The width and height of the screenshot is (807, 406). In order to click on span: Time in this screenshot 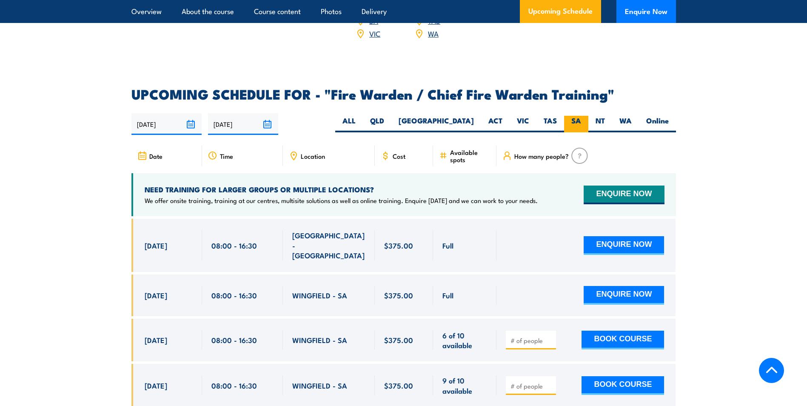, I will do `click(226, 156)`.